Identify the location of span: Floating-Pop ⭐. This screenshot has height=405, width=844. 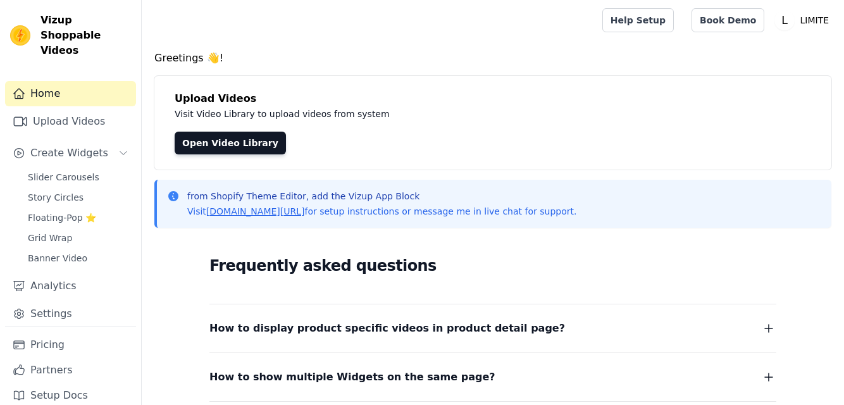
(62, 218).